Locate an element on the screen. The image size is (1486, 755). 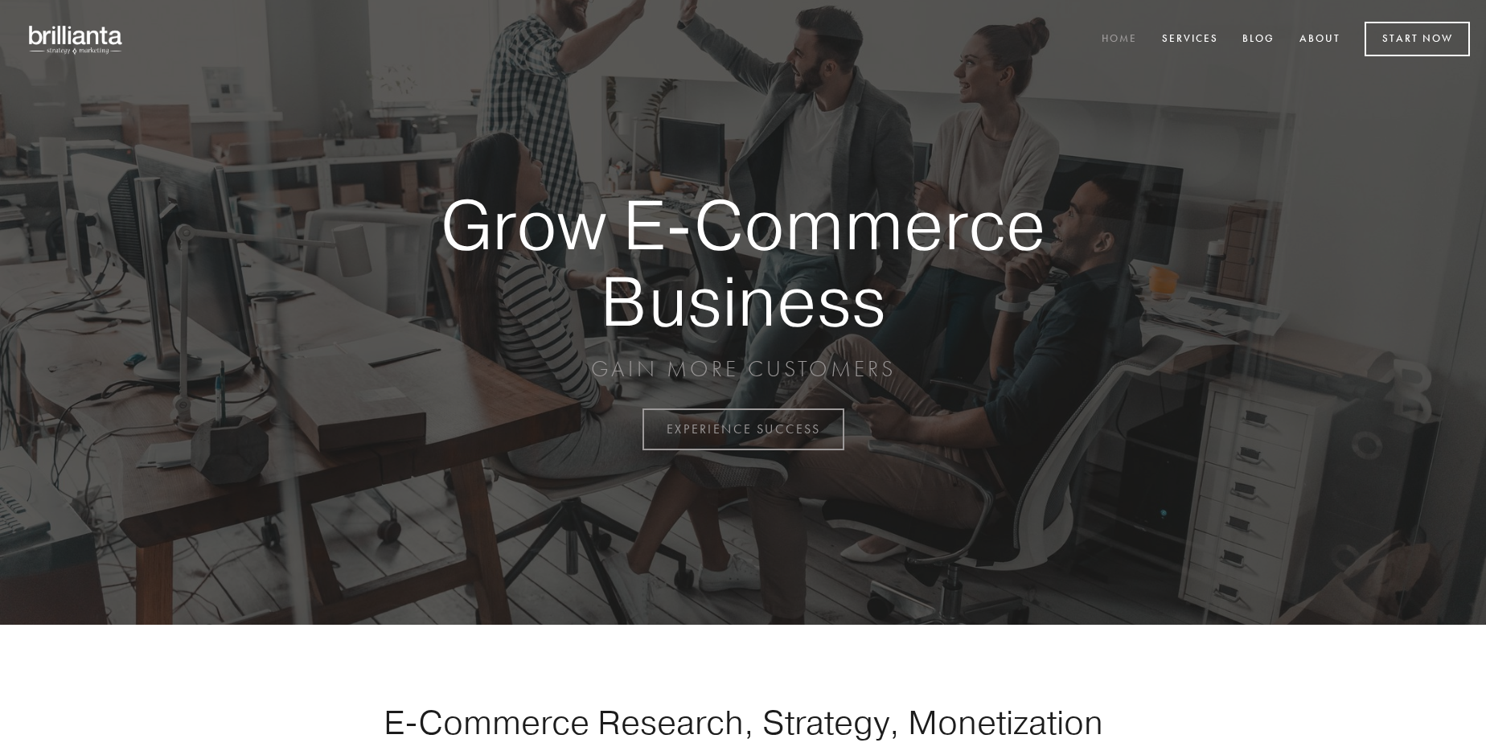
a: Services is located at coordinates (1190, 39).